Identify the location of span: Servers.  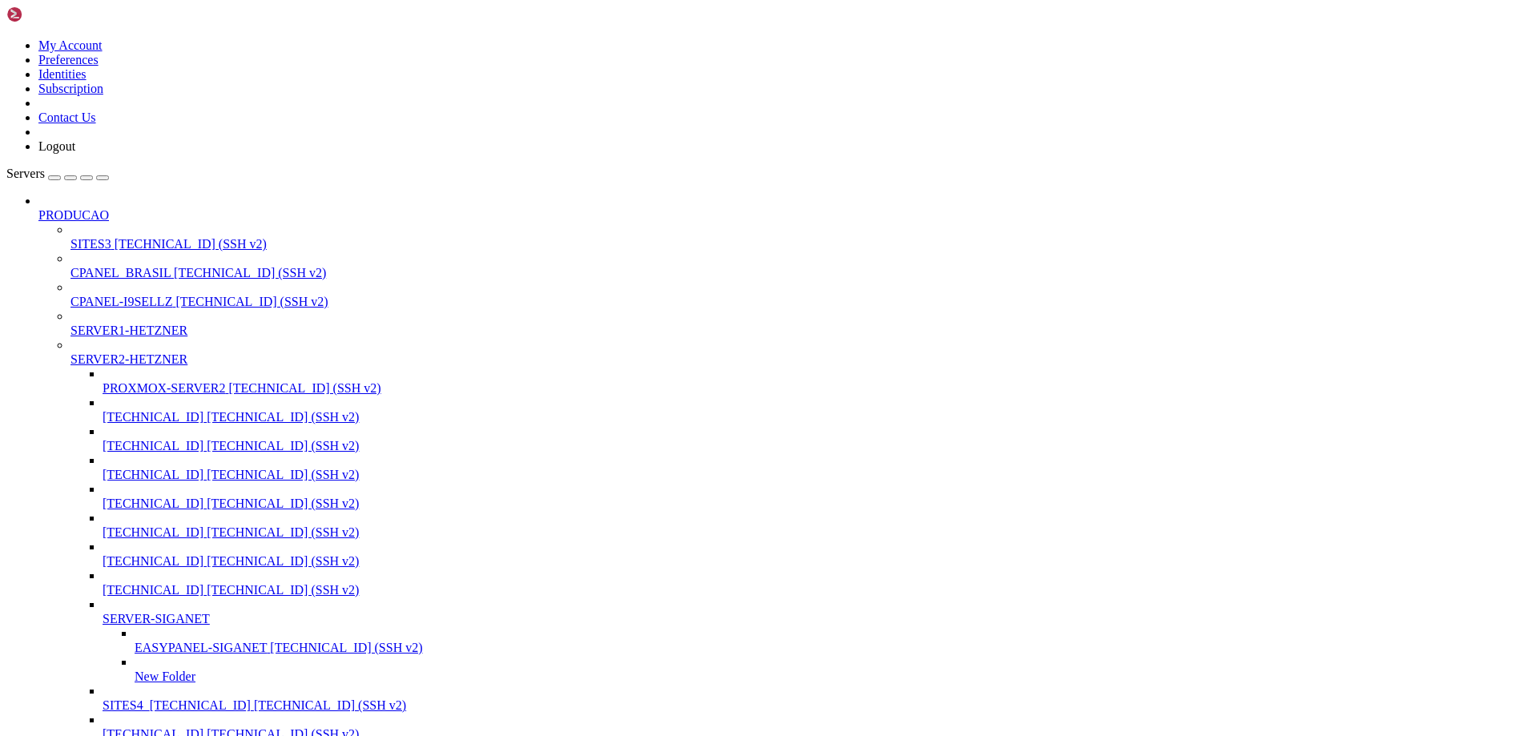
(26, 173).